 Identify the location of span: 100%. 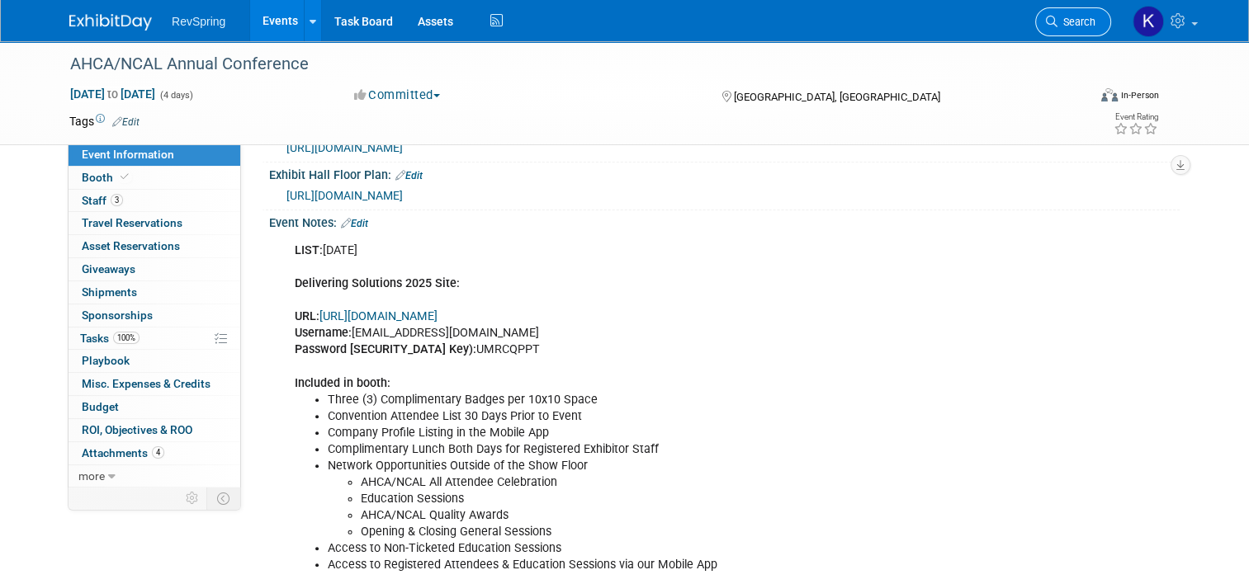
(126, 338).